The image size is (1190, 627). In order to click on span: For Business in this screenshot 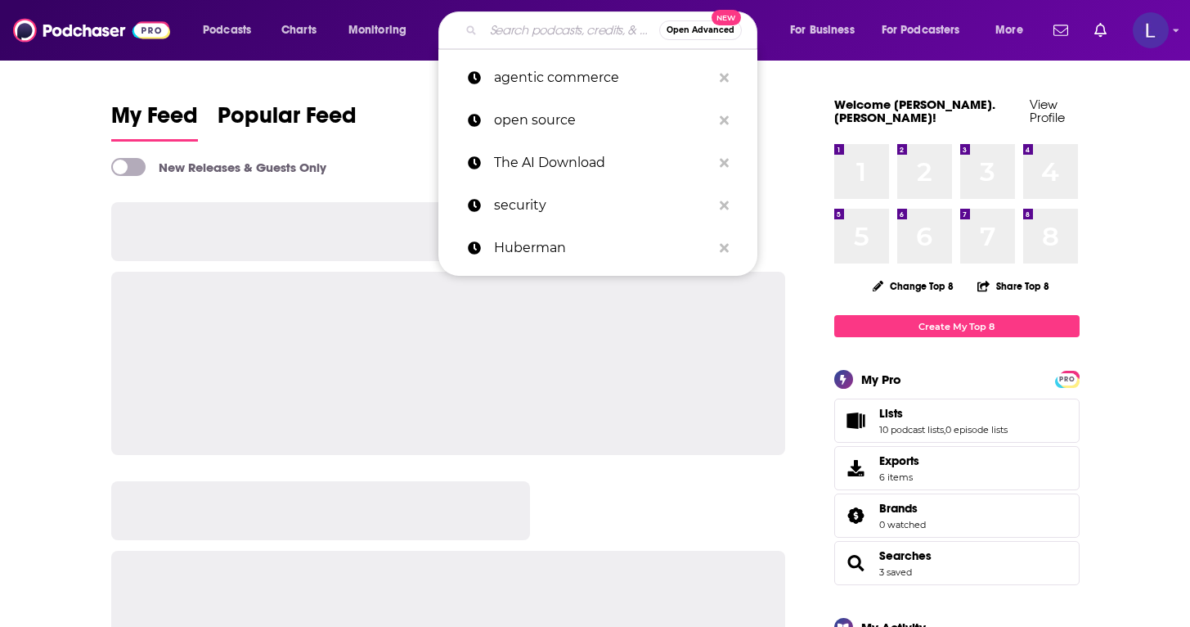, I will do `click(822, 30)`.